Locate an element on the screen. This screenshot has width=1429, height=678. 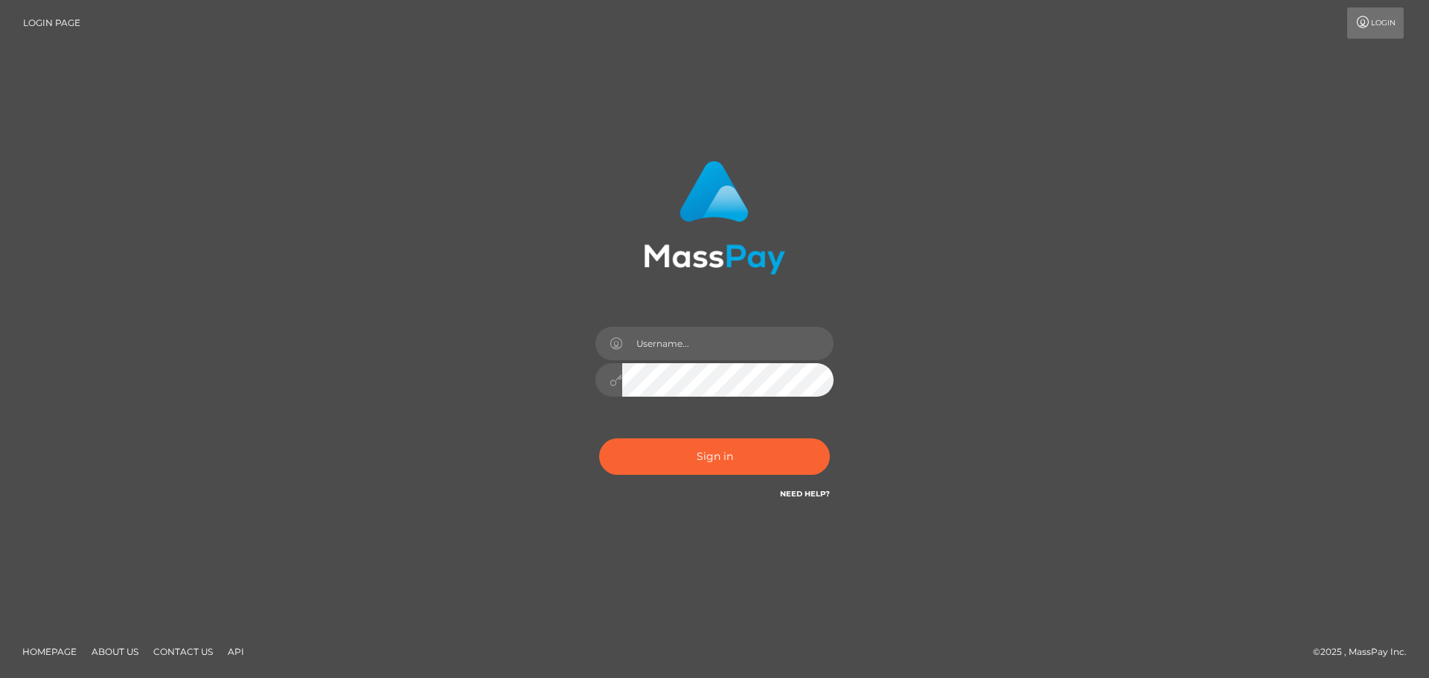
div: © 2025 , MassPay Inc. is located at coordinates (1365, 652).